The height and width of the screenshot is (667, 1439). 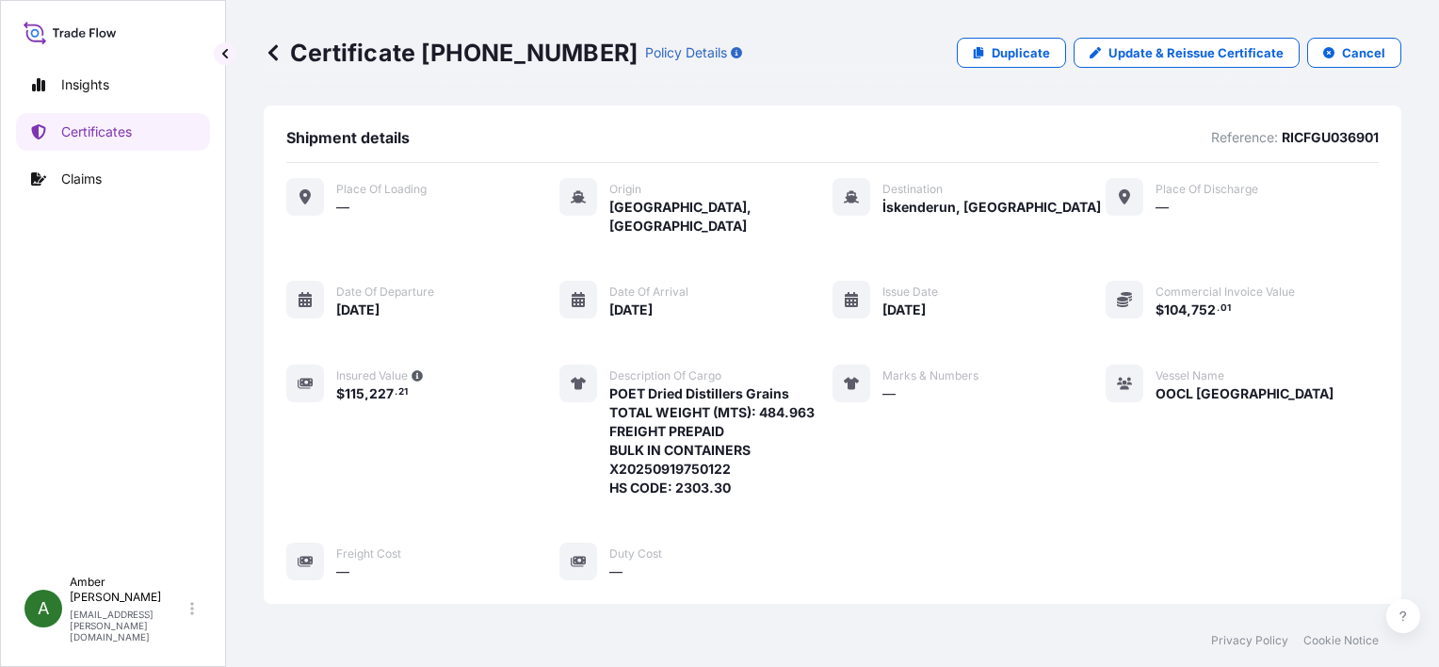 What do you see at coordinates (1196, 53) in the screenshot?
I see `p: Update & Reissue Certificate` at bounding box center [1196, 53].